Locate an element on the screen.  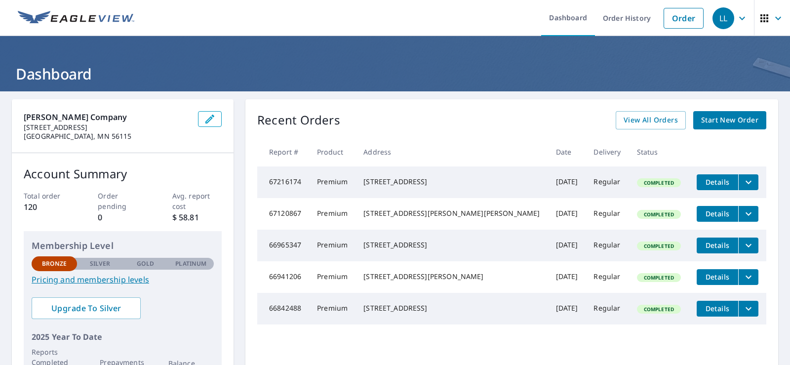
td: 67216174 is located at coordinates (283, 182).